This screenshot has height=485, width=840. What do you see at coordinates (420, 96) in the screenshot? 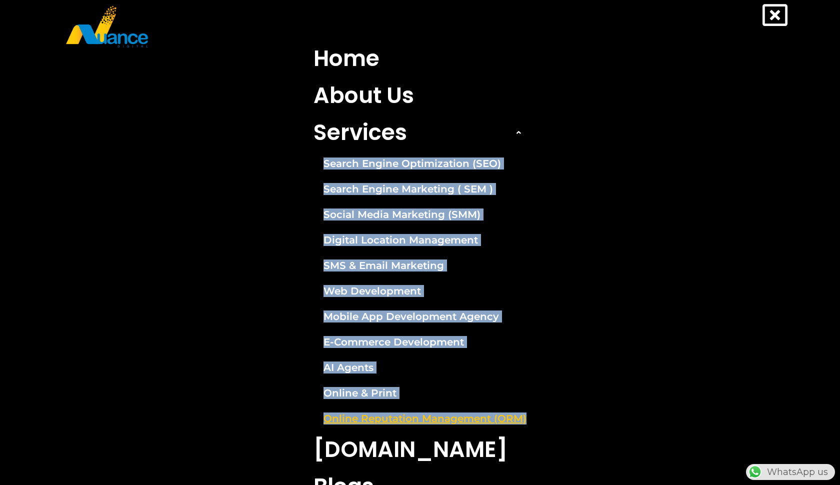
I see `a: About Us` at bounding box center [420, 96].